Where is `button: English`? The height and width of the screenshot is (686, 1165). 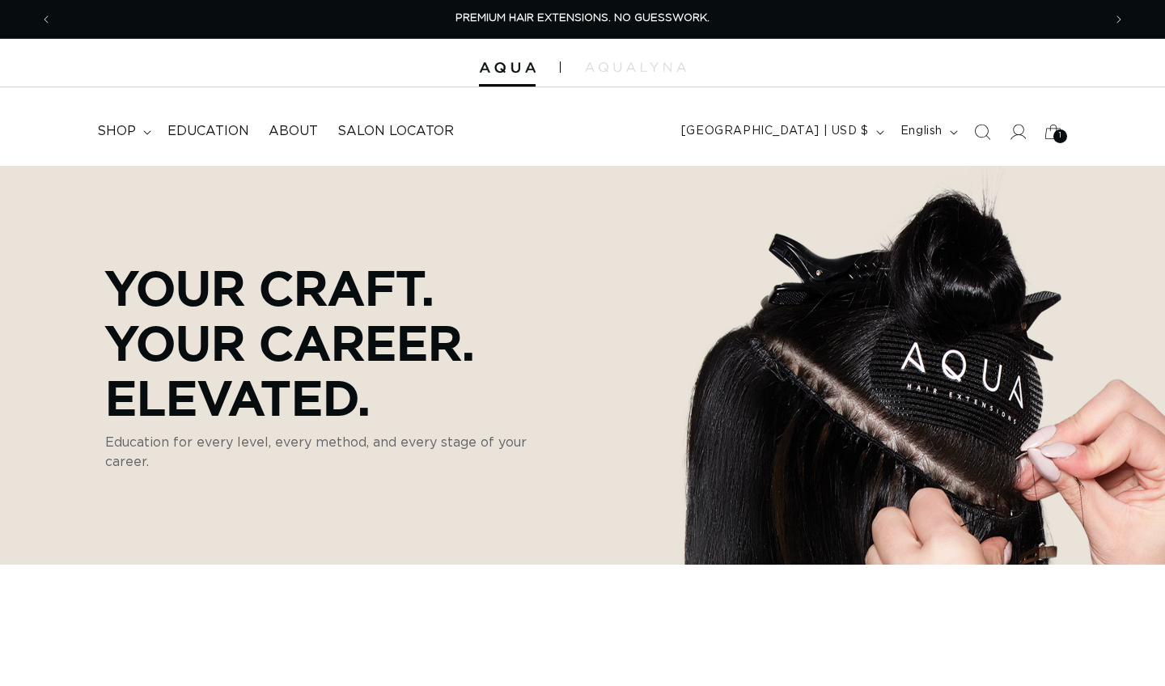 button: English is located at coordinates (927, 132).